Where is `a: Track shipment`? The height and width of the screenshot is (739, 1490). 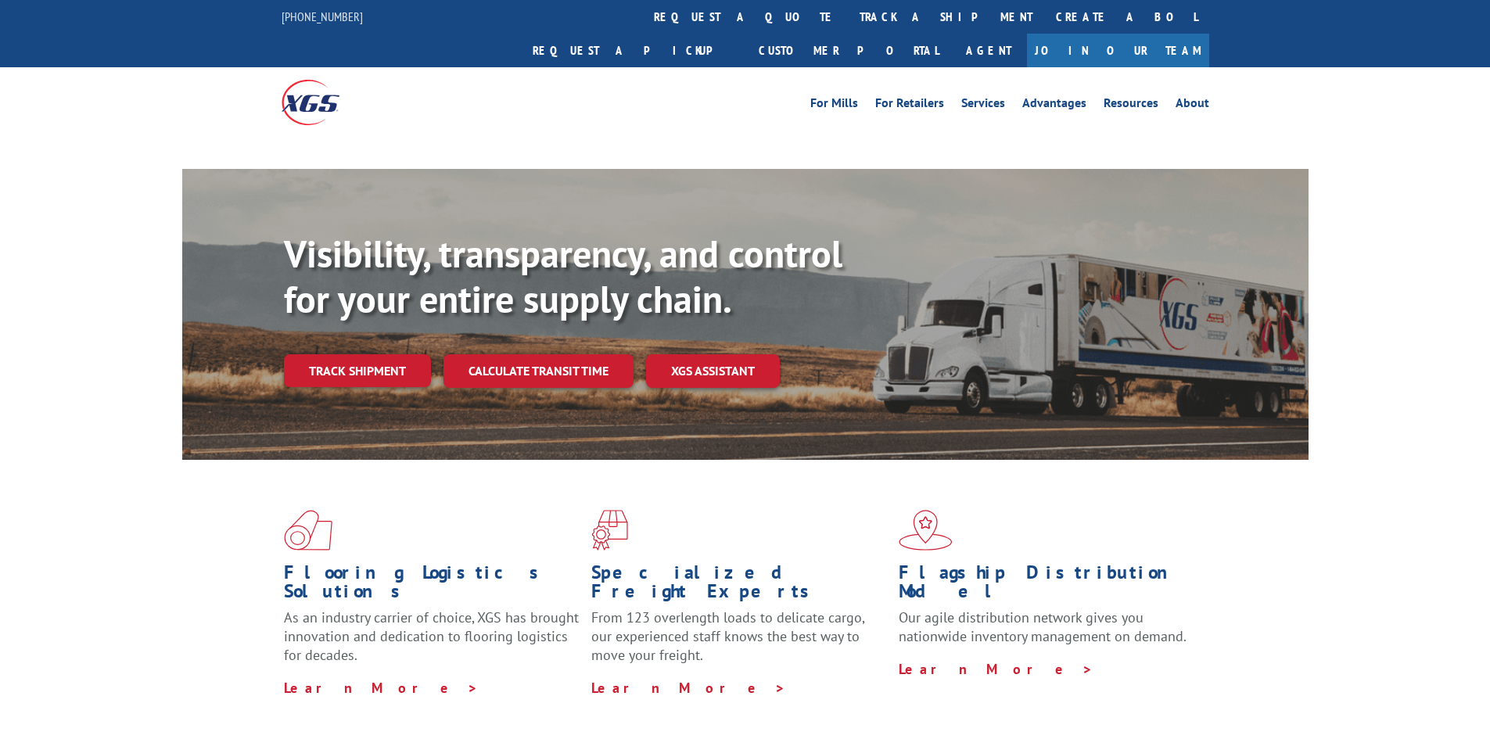
a: Track shipment is located at coordinates (357, 371).